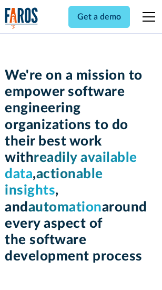  Describe the element at coordinates (65, 207) in the screenshot. I see `span: automation` at that location.